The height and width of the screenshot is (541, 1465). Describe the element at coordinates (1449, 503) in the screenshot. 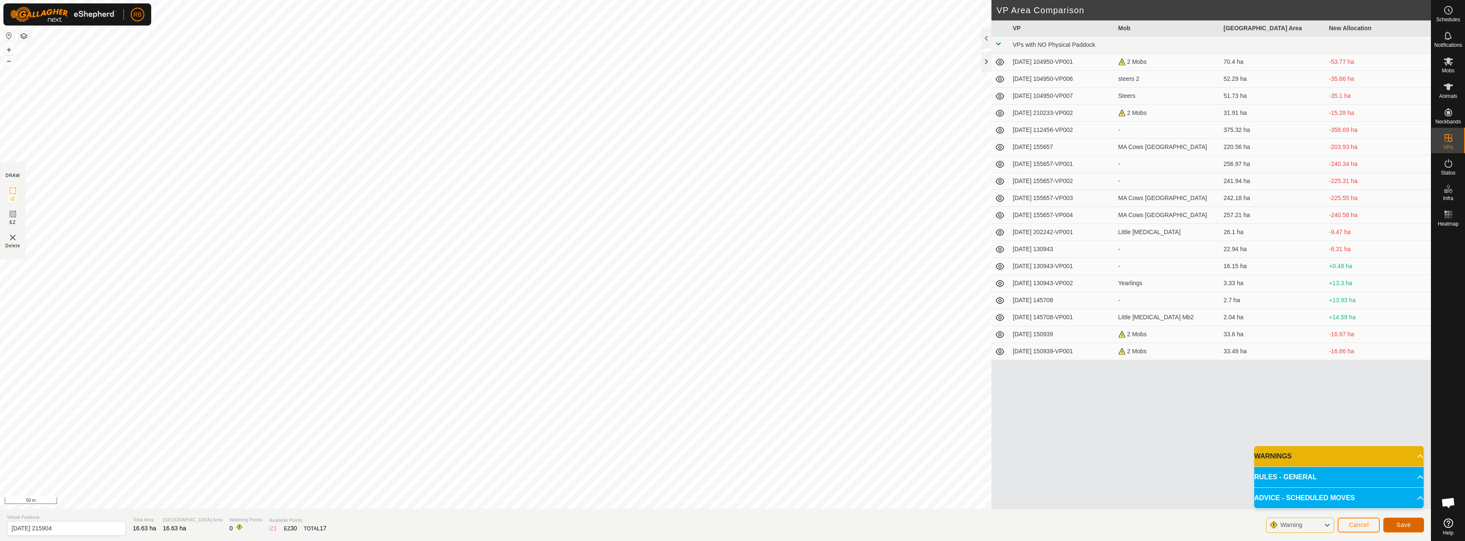

I see `div: Open chat` at that location.